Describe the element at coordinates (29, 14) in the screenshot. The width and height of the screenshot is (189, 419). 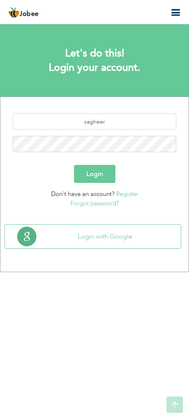
I see `span: Jobee` at that location.